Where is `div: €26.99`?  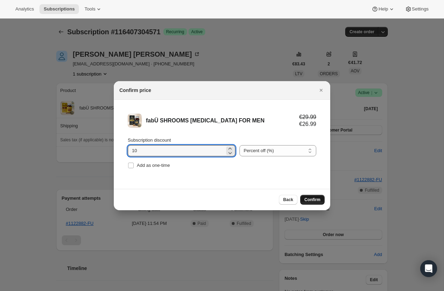 div: €26.99 is located at coordinates (308, 124).